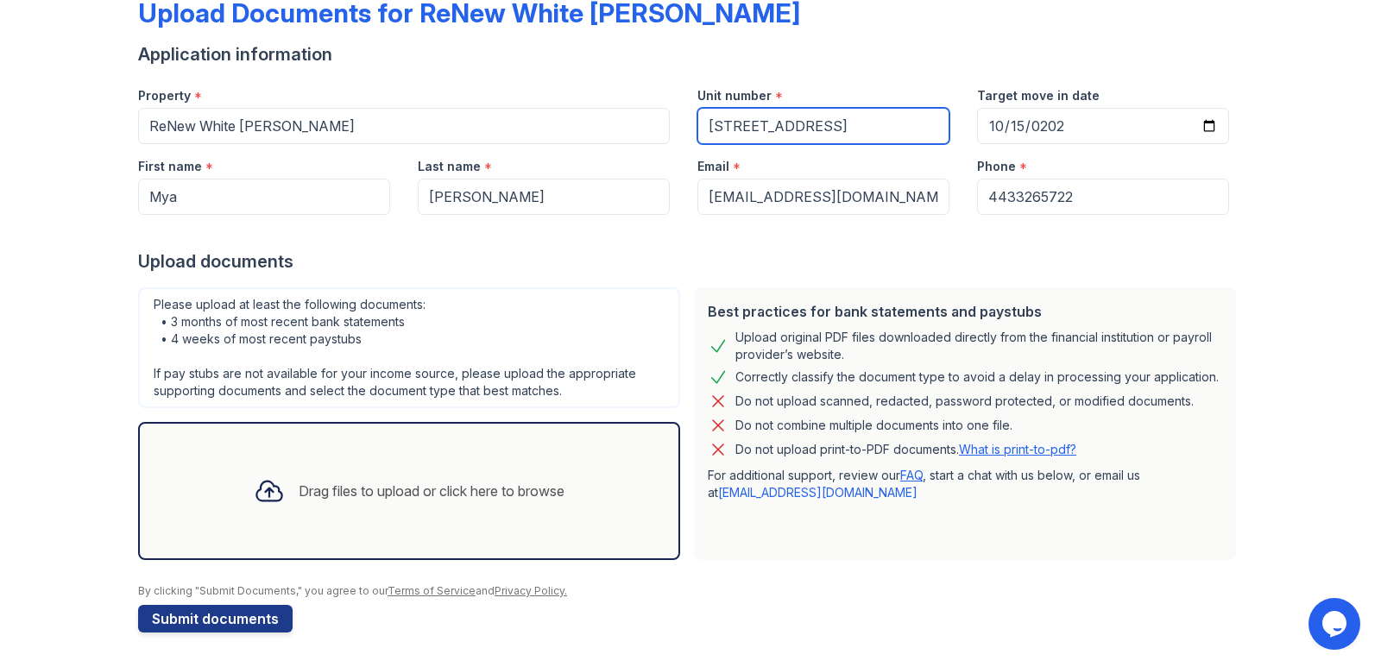 The width and height of the screenshot is (1381, 667). Describe the element at coordinates (965, 484) in the screenshot. I see `p: For additional support, review our , start a chat with us below, or email us at` at that location.